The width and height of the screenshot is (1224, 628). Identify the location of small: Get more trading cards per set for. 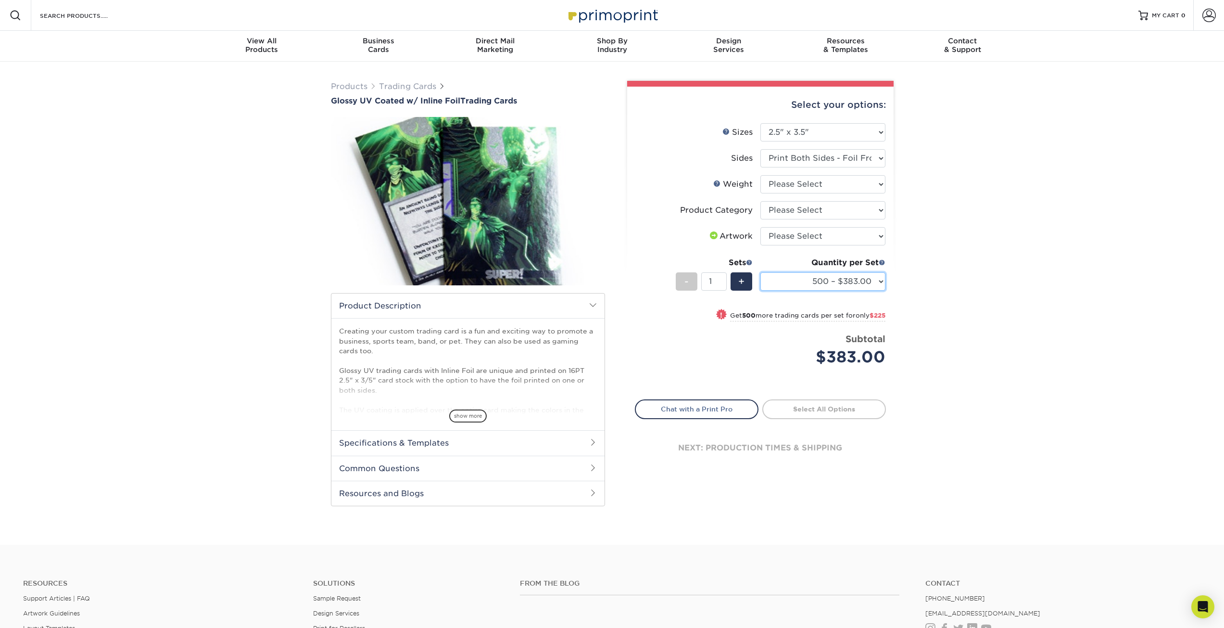
(807, 316).